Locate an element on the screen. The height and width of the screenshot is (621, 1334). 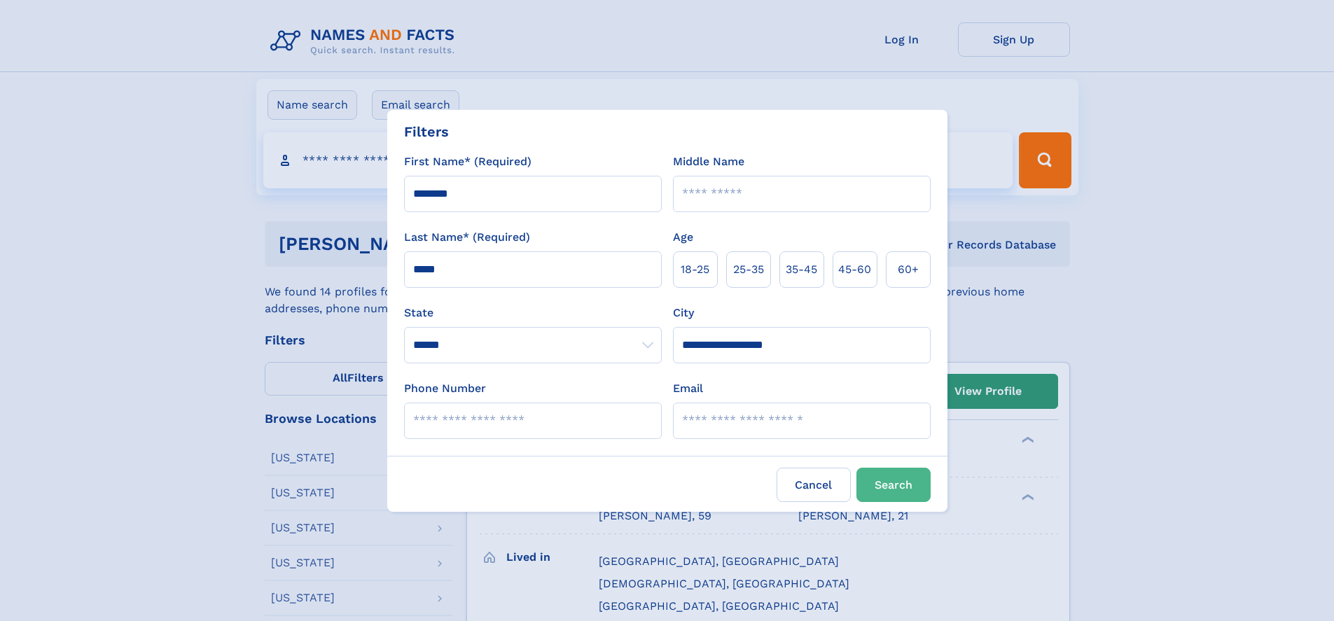
button: Search is located at coordinates (894, 485).